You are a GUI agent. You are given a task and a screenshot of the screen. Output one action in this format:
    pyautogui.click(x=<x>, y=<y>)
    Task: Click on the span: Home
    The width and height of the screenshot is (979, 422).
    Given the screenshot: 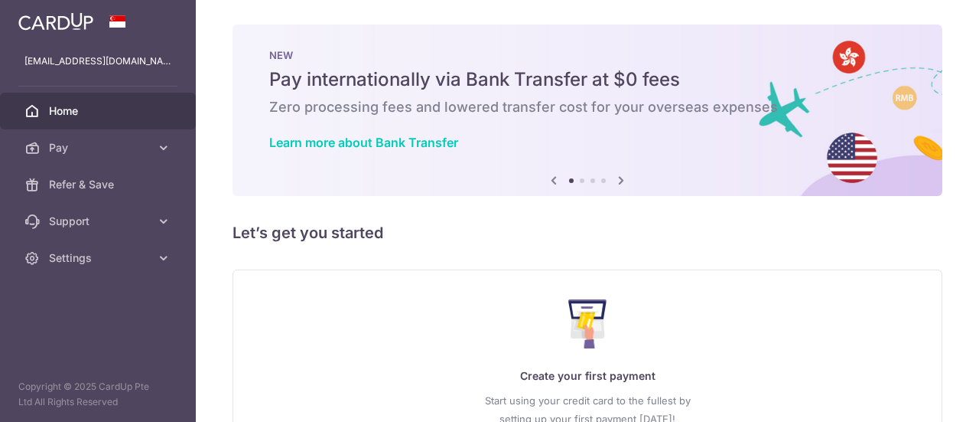 What is the action you would take?
    pyautogui.click(x=99, y=111)
    